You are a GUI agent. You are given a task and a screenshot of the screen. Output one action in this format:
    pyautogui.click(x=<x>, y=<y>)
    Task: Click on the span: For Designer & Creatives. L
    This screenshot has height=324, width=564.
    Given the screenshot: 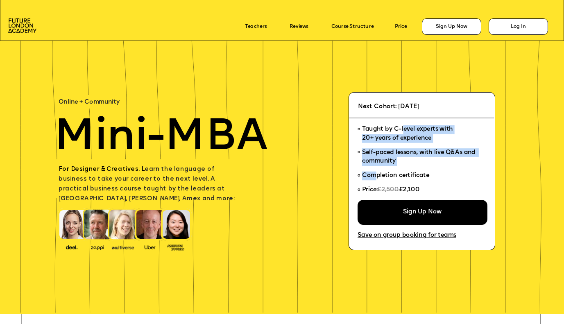 What is the action you would take?
    pyautogui.click(x=102, y=169)
    